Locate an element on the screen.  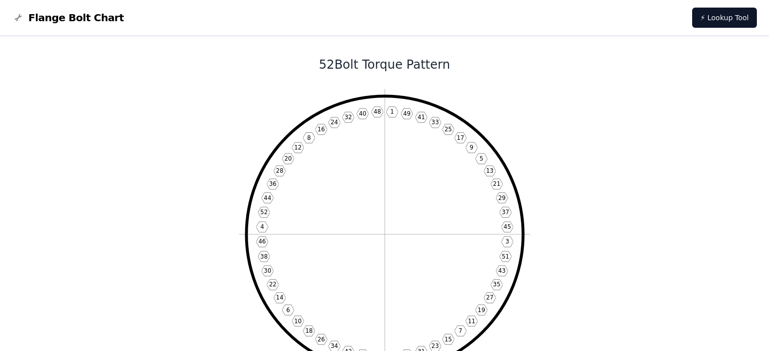
text: 10 is located at coordinates (297, 321).